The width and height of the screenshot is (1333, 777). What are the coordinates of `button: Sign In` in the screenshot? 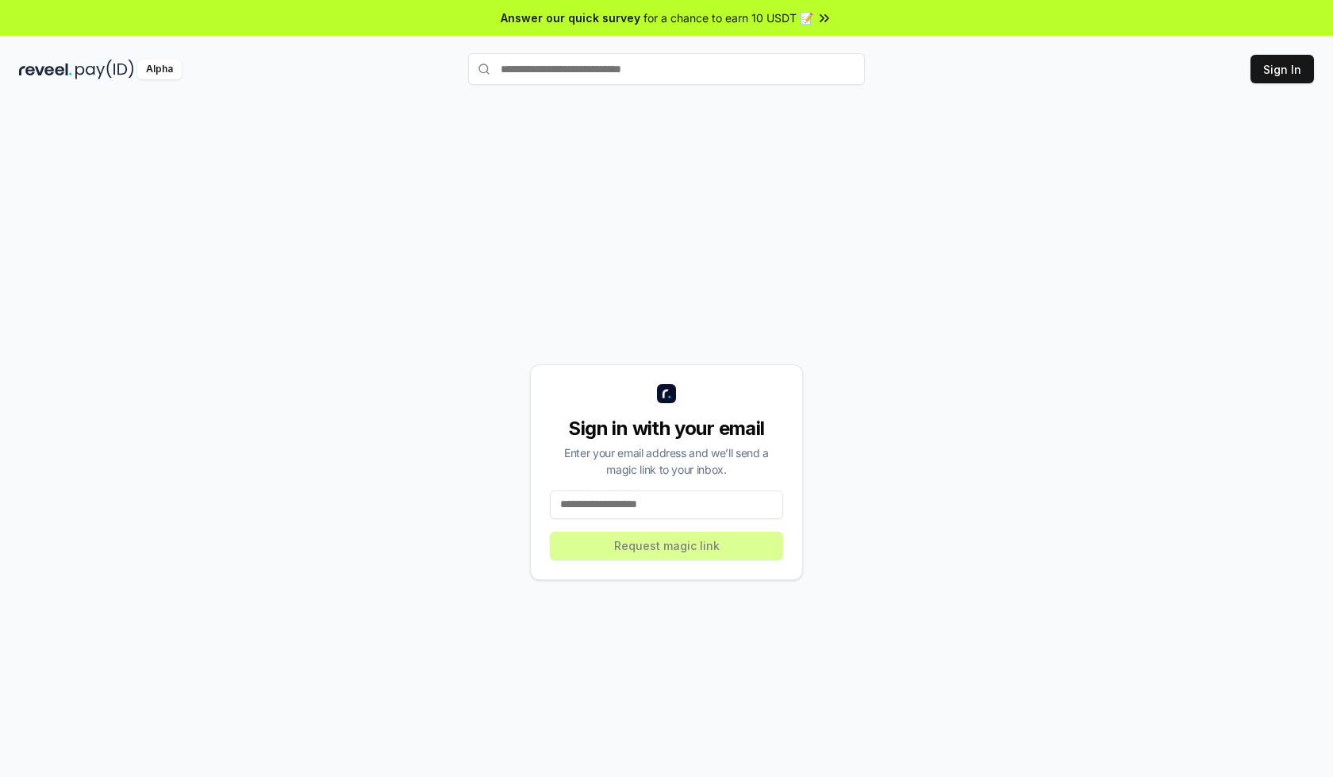 It's located at (1282, 69).